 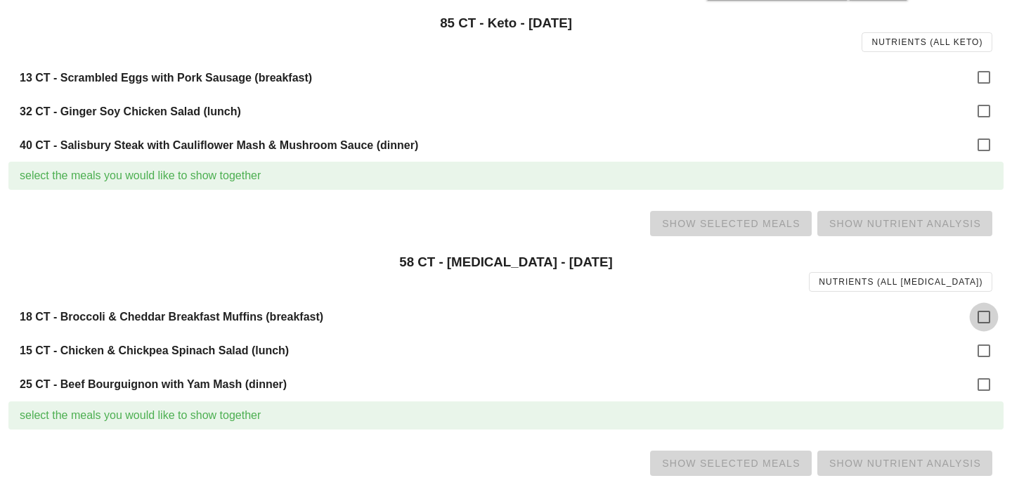 What do you see at coordinates (927, 42) in the screenshot?
I see `a: Nutrients (all Keto)` at bounding box center [927, 42].